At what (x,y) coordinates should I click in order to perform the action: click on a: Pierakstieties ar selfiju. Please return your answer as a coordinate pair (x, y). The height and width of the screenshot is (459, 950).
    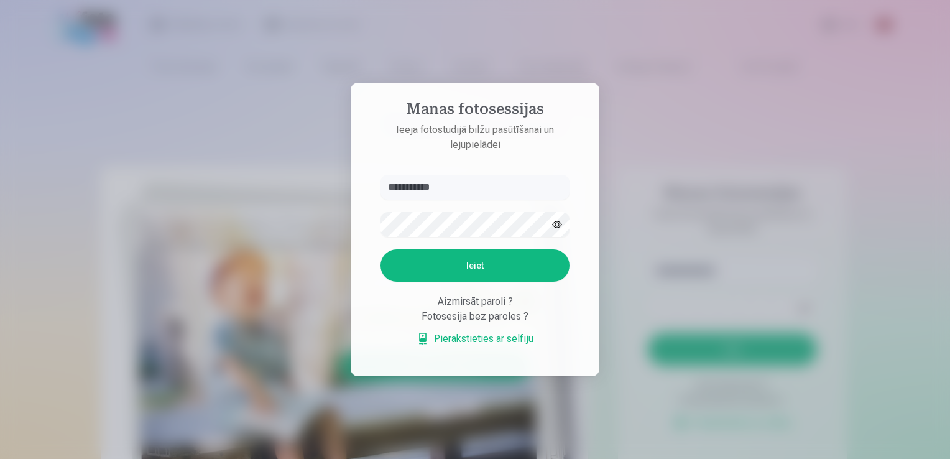
    Looking at the image, I should click on (475, 339).